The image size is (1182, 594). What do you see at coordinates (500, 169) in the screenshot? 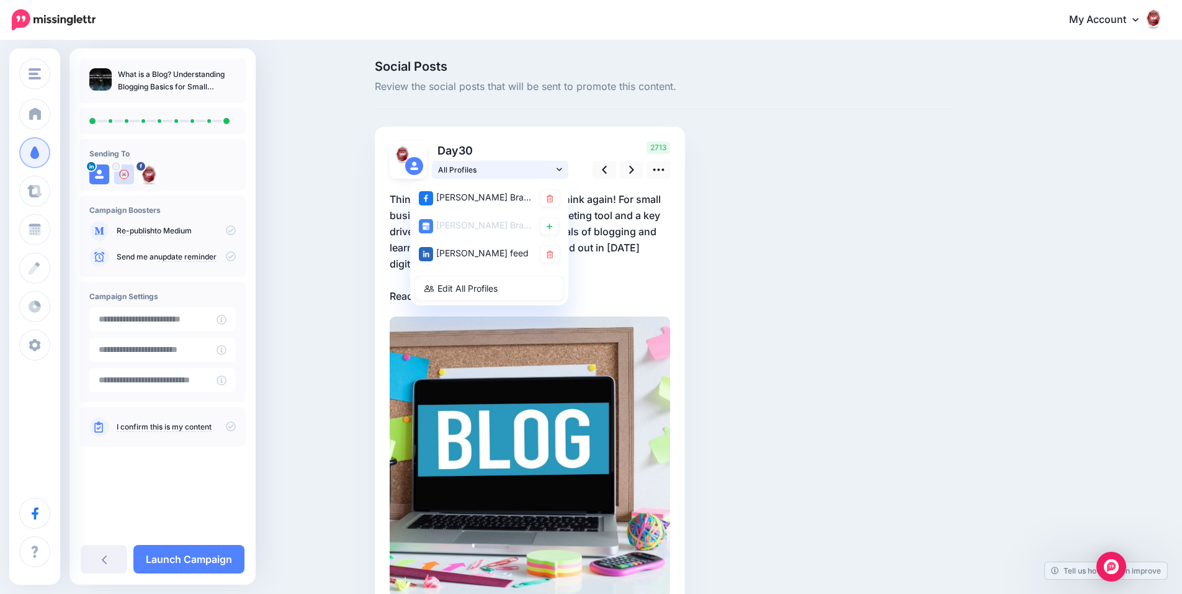
I see `a: All Profiles` at bounding box center [500, 169].